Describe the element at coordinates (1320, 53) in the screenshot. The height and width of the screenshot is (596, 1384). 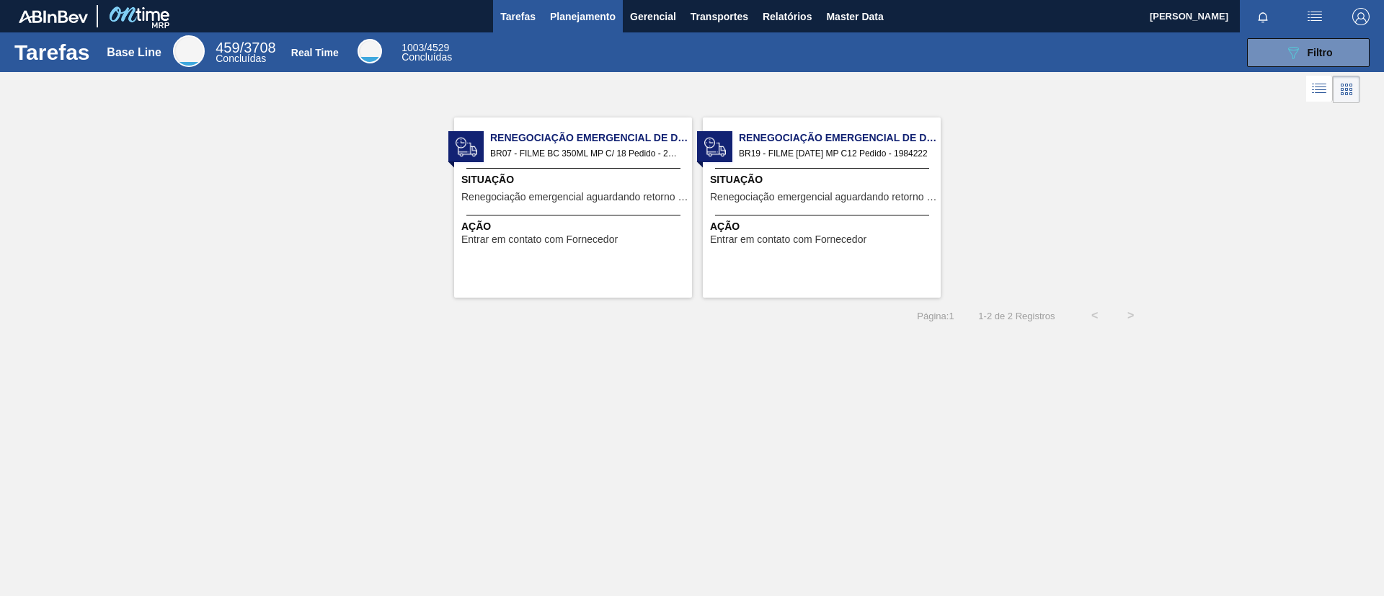
I see `span: Filtro` at that location.